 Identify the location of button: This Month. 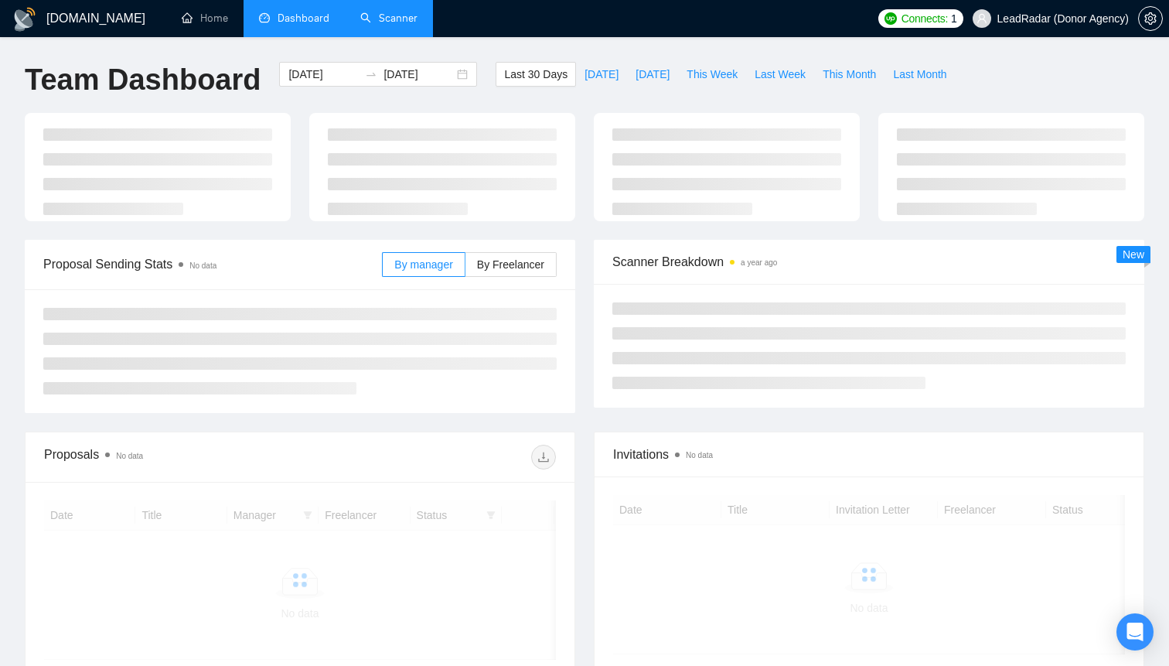
(849, 74).